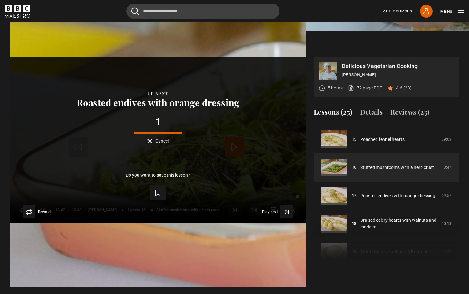 The height and width of the screenshot is (294, 469). Describe the element at coordinates (398, 195) in the screenshot. I see `a: Roasted endives with orange dressing` at that location.